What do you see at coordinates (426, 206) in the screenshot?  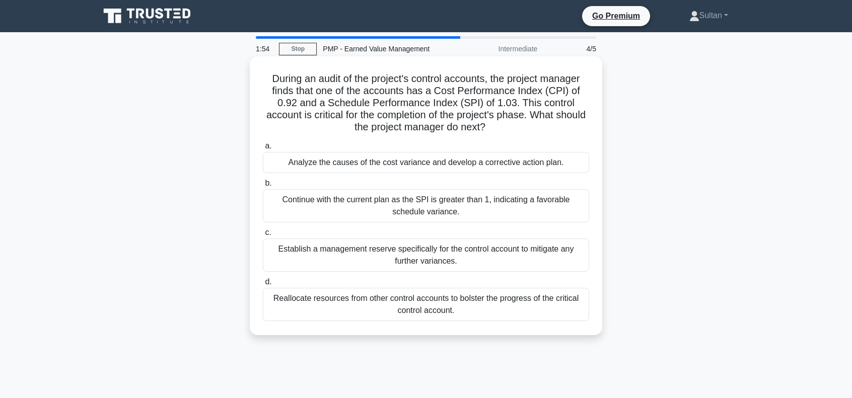 I see `div: Continue with the current plan as the SPI is greater than 1, indicating a favorable schedule vari...` at bounding box center [426, 206].